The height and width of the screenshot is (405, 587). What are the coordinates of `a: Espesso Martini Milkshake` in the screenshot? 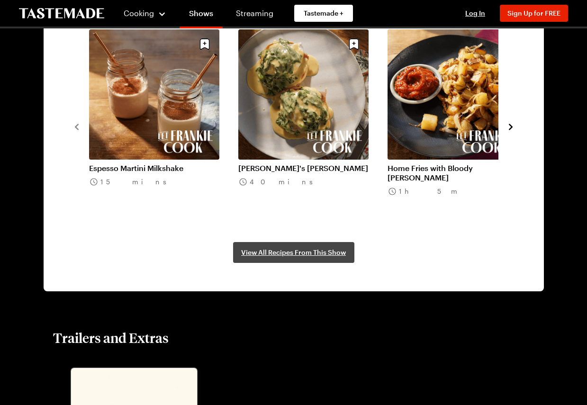 It's located at (154, 168).